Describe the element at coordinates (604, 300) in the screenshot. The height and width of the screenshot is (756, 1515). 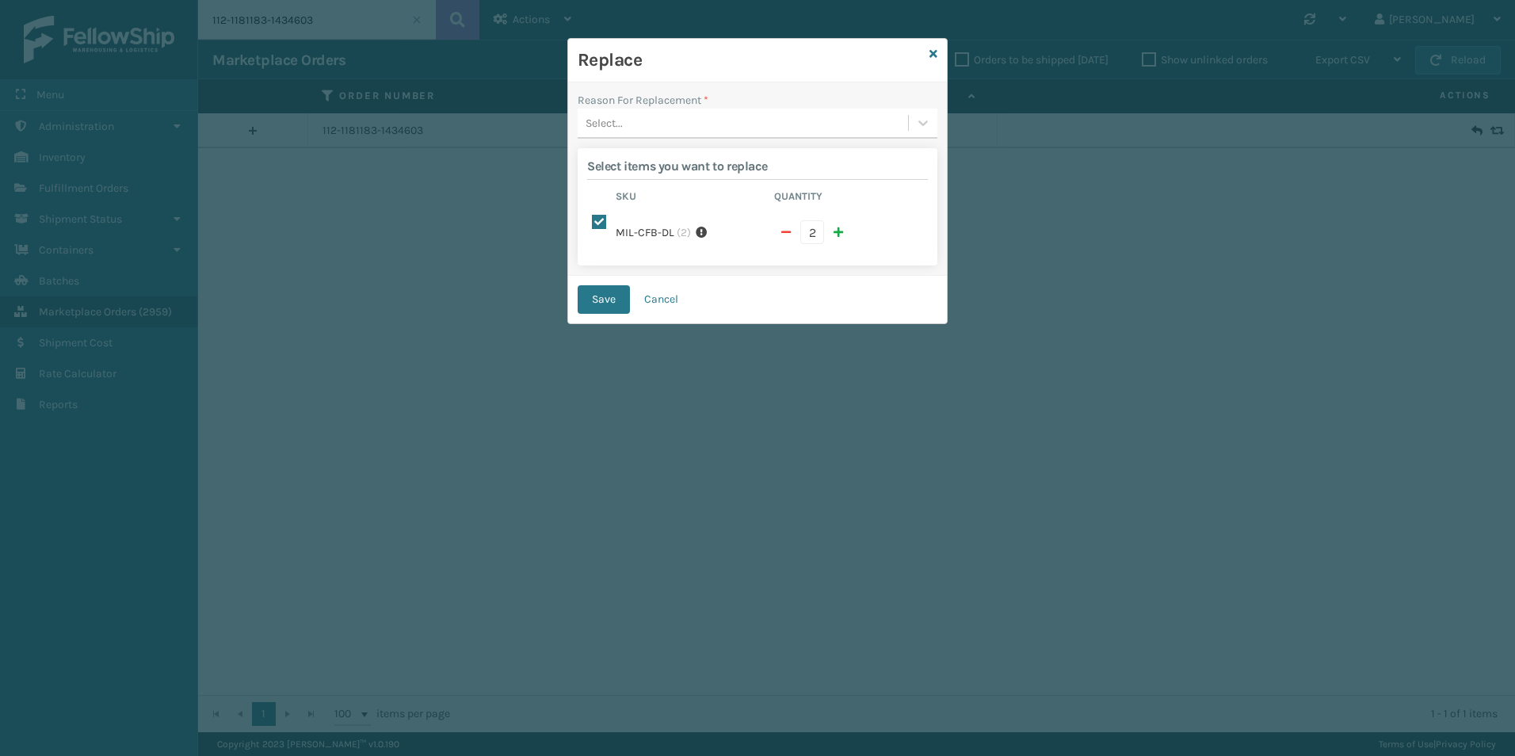
I see `button: Save` at that location.